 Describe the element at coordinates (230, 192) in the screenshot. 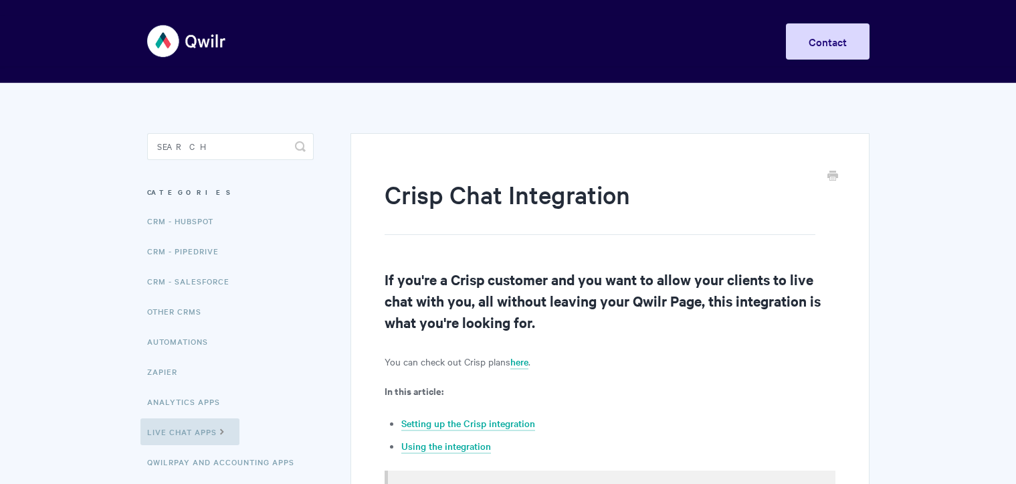

I see `h3: Categories` at that location.